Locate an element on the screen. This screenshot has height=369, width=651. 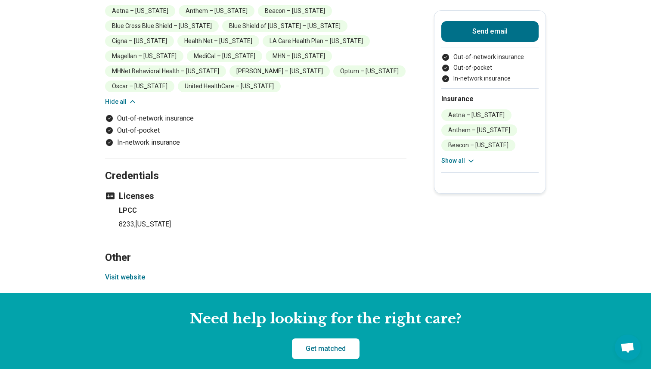
h4: LPCC is located at coordinates (263, 211).